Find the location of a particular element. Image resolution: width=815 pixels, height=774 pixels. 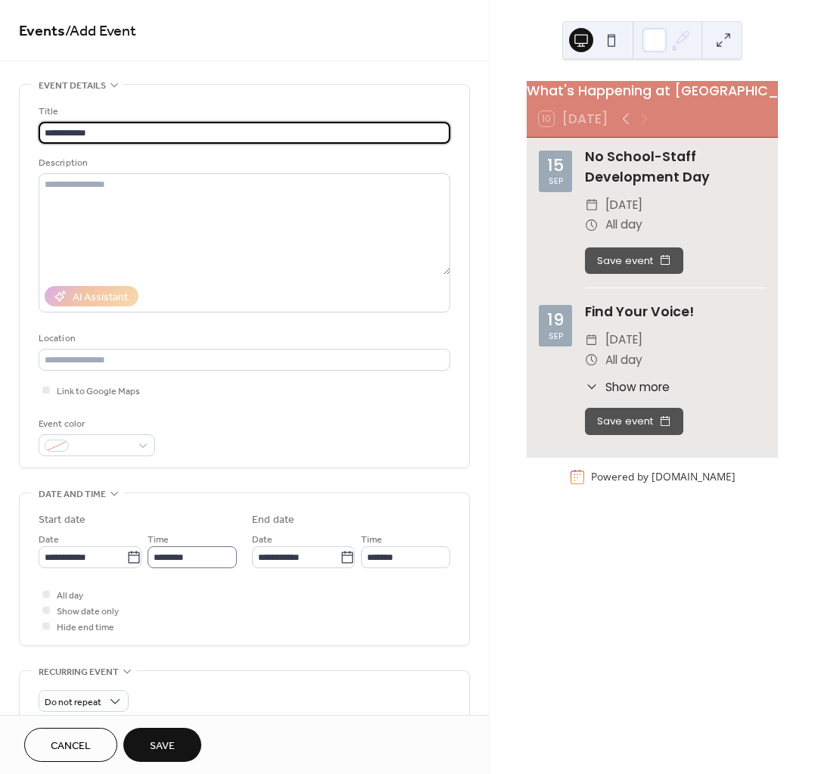

span: Show more is located at coordinates (637, 387).